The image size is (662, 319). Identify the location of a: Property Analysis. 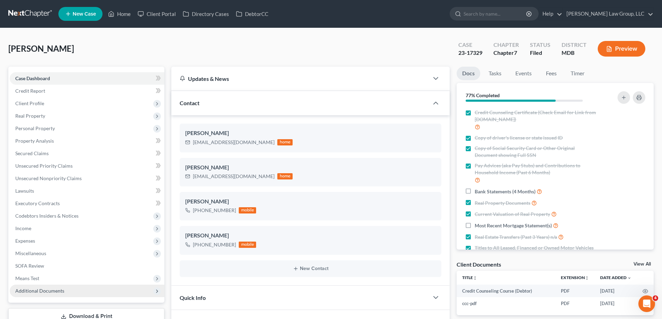
(87, 141).